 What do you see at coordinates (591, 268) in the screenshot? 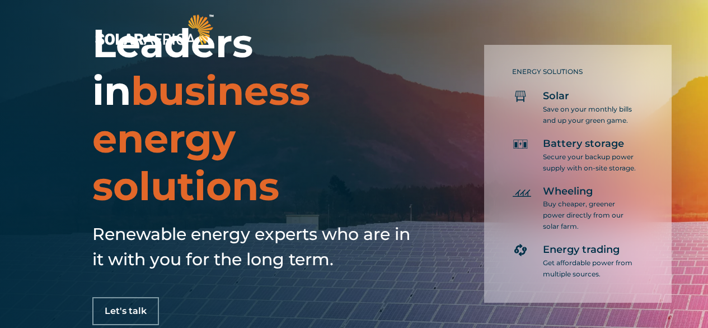
I see `p: Get affordable power from multiple sources.` at bounding box center [591, 268].